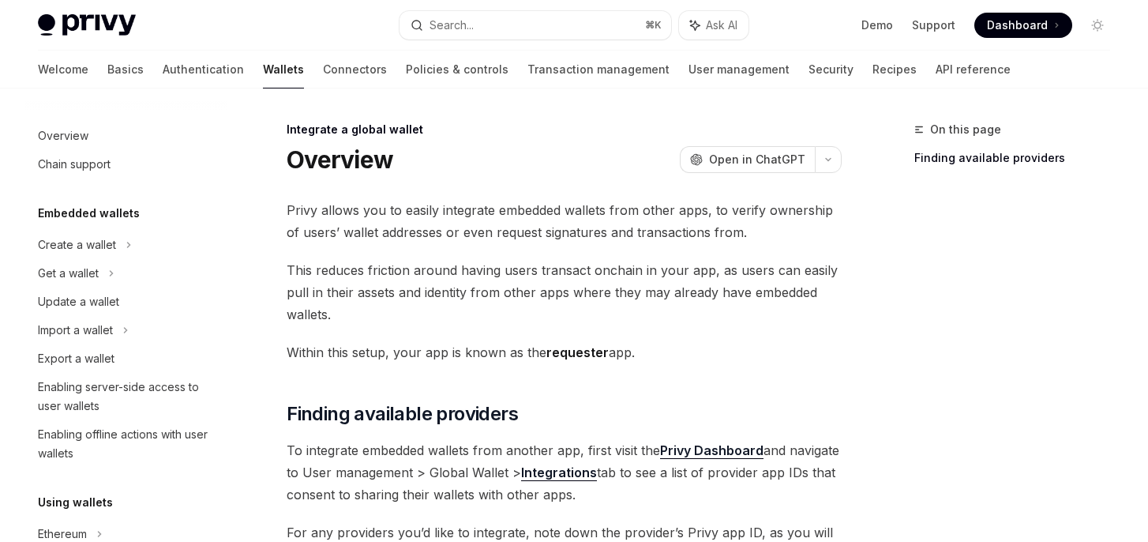 This screenshot has height=542, width=1148. I want to click on a: Wallets, so click(283, 69).